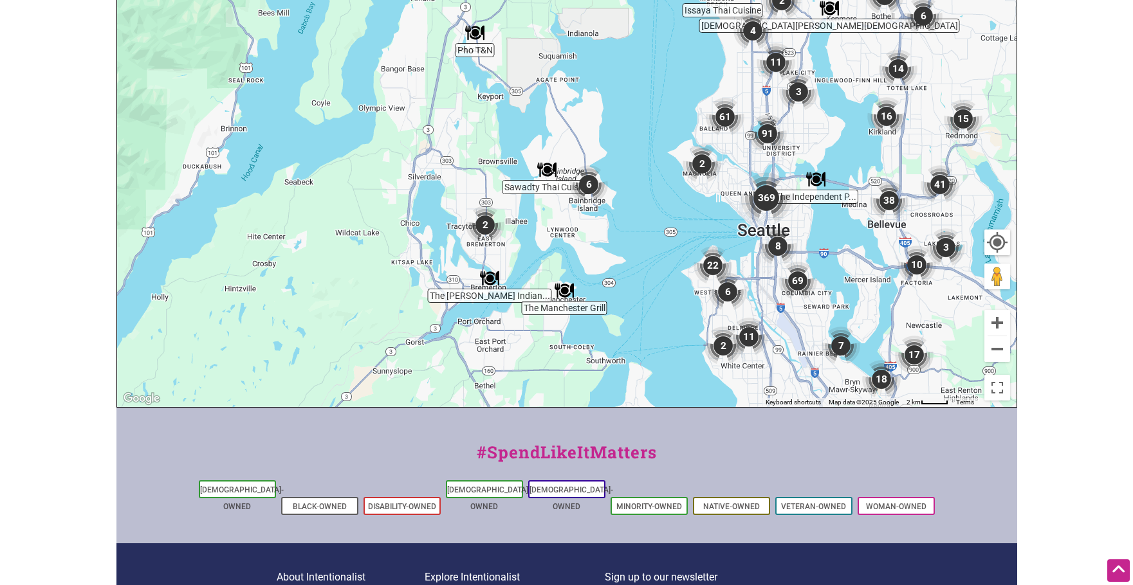 The image size is (1133, 585). I want to click on button: Zoom in, so click(997, 323).